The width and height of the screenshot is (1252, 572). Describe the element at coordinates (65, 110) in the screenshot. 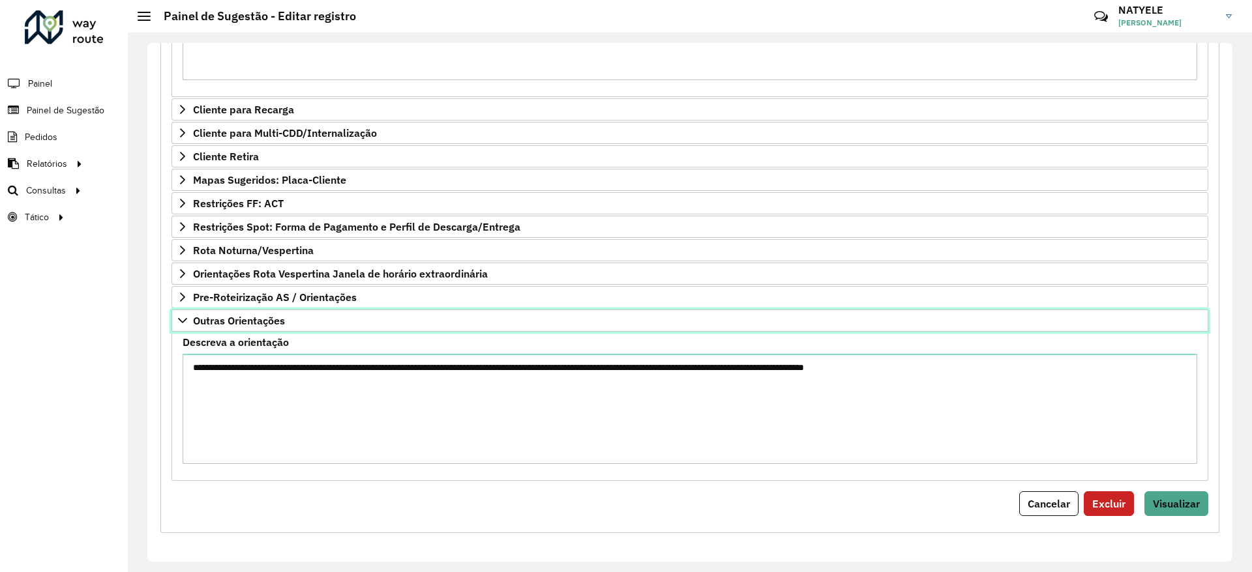

I see `span: Painel de Sugestão` at that location.